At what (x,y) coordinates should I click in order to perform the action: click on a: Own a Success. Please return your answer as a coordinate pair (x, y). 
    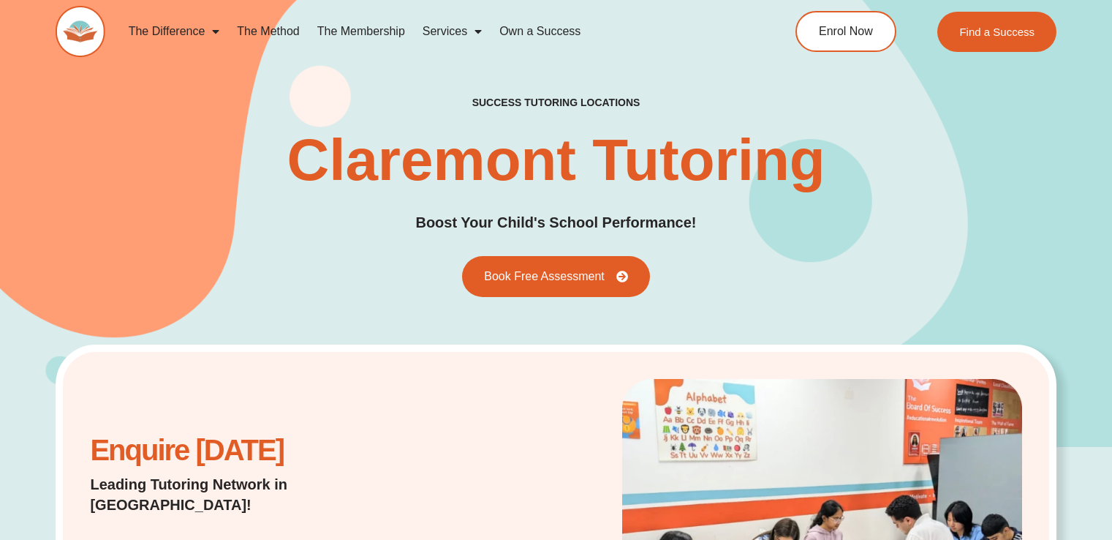
    Looking at the image, I should click on (540, 31).